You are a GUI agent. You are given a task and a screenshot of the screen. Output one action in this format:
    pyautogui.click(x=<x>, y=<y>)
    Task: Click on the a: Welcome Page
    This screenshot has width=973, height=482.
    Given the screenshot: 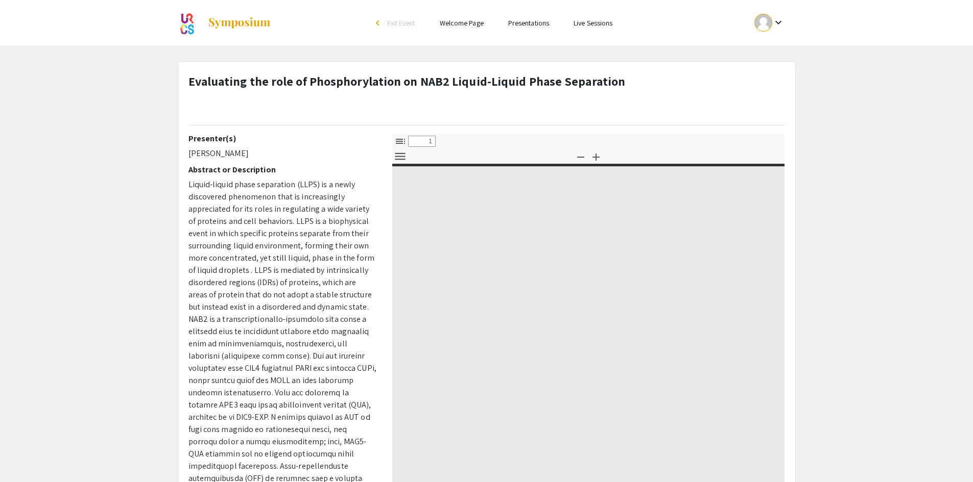 What is the action you would take?
    pyautogui.click(x=462, y=23)
    